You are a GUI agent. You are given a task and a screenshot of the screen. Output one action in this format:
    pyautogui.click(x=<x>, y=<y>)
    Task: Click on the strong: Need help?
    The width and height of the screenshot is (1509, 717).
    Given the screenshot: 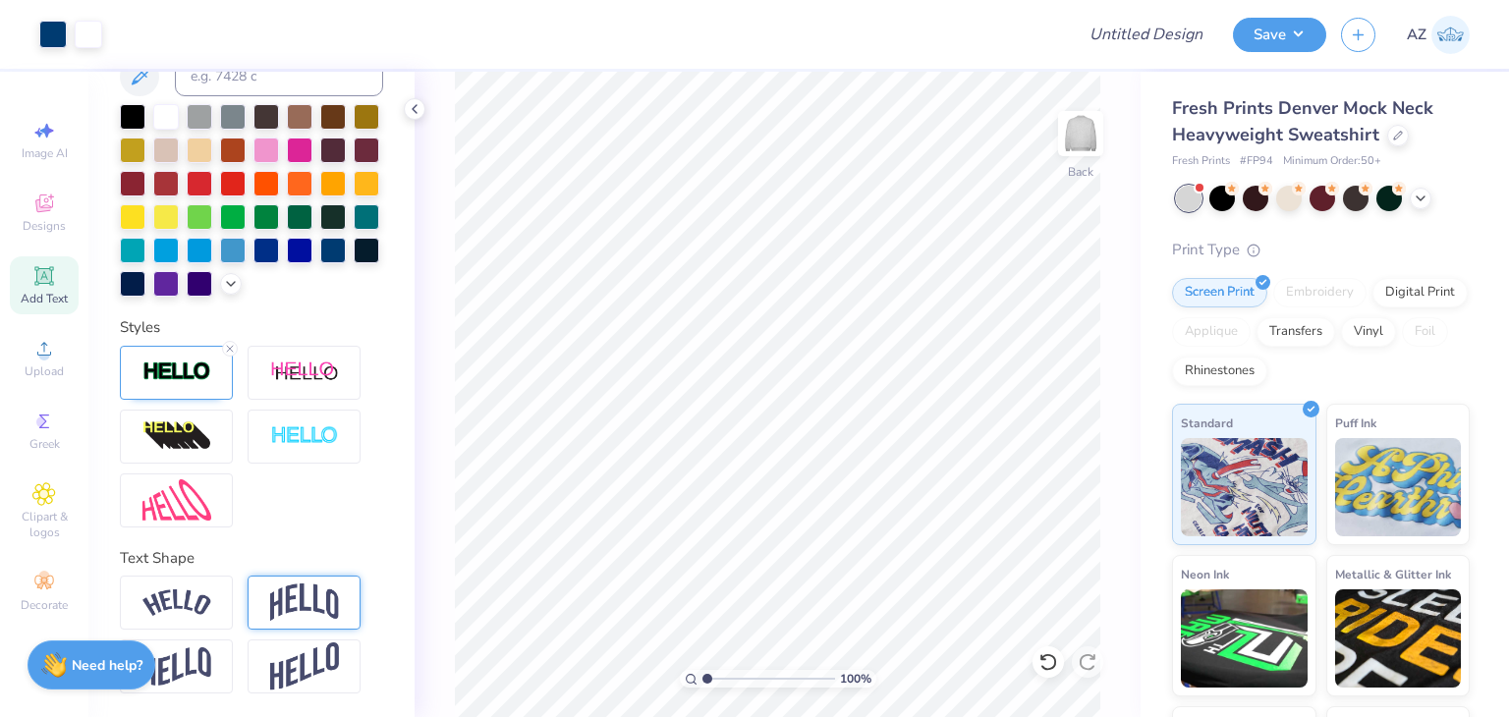 What is the action you would take?
    pyautogui.click(x=107, y=665)
    